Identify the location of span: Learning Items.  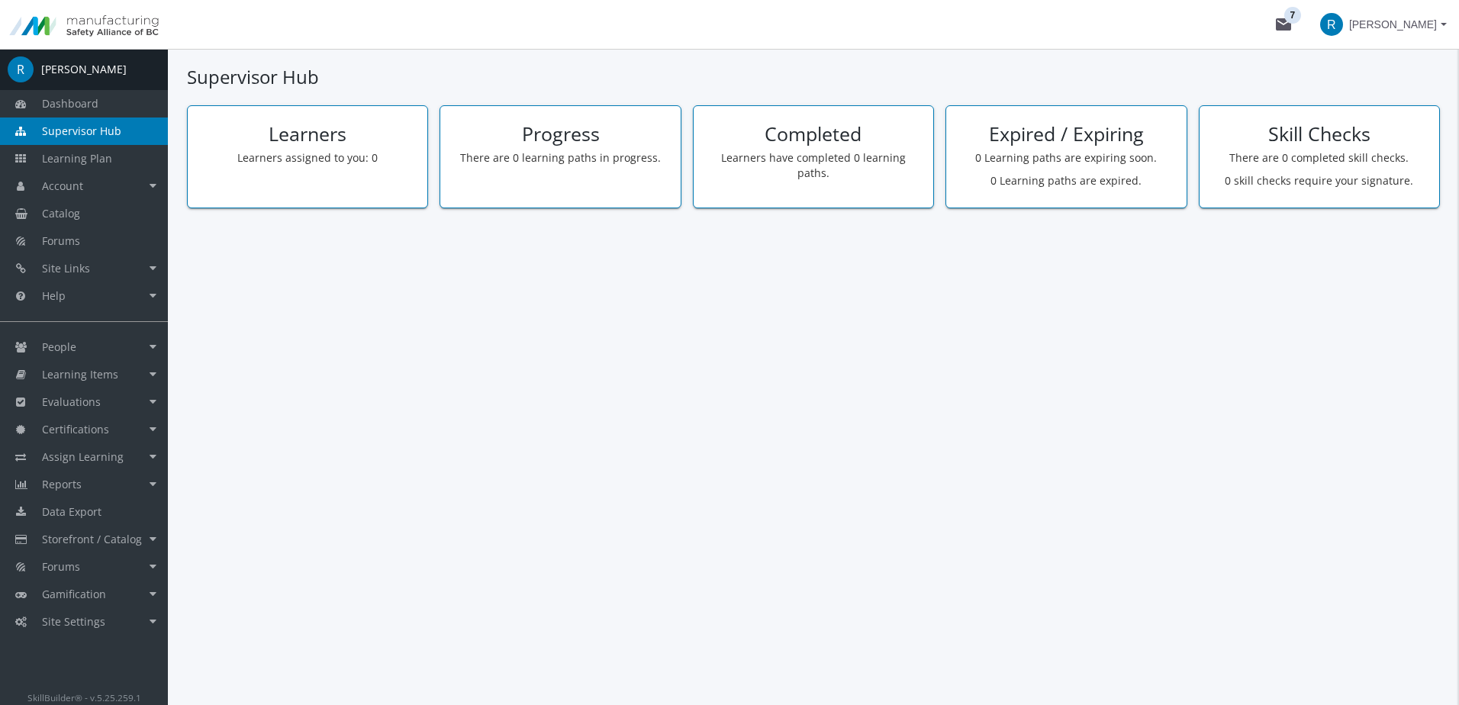
(80, 374).